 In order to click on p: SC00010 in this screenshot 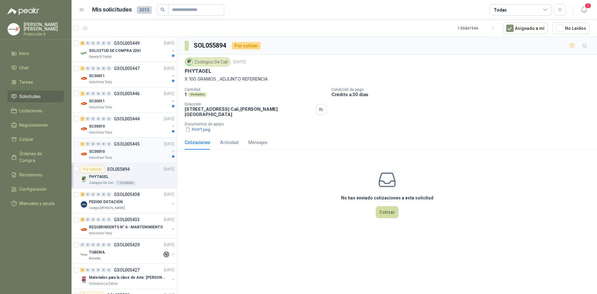, I will do `click(97, 126)`.